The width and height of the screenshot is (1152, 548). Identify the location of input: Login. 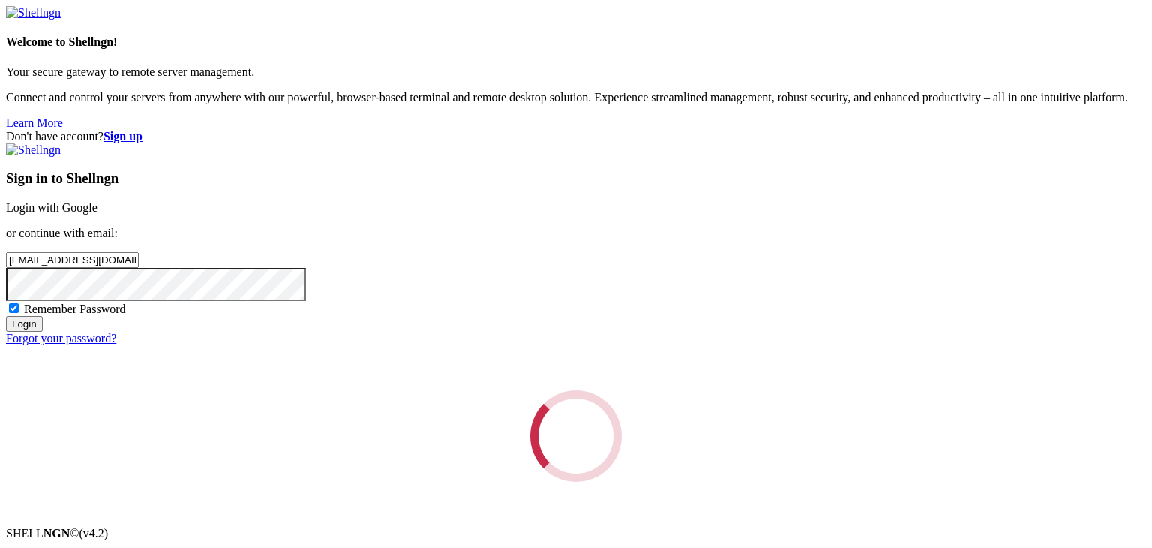
(24, 323).